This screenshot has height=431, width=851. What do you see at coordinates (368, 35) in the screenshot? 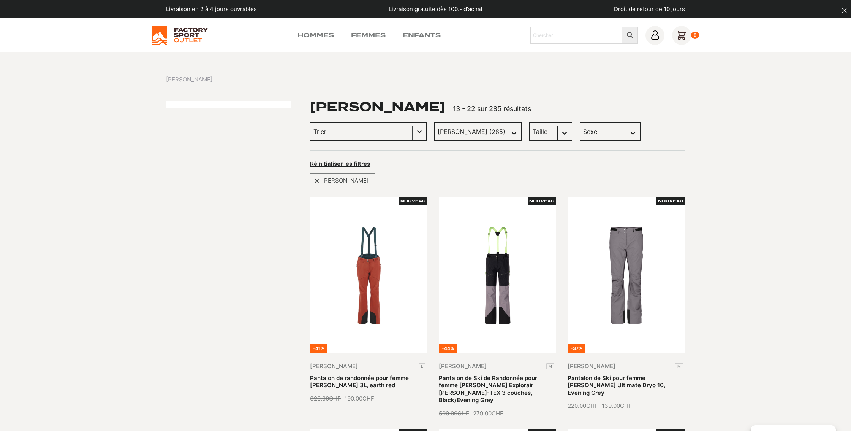
I see `a: Femmes` at bounding box center [368, 35].